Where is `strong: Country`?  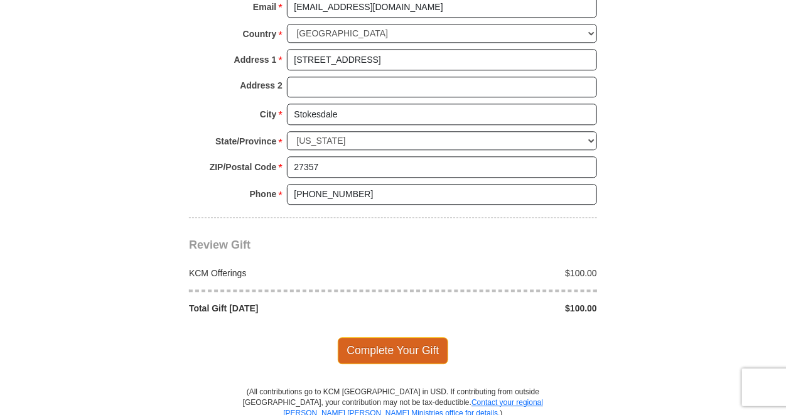
strong: Country is located at coordinates (260, 34).